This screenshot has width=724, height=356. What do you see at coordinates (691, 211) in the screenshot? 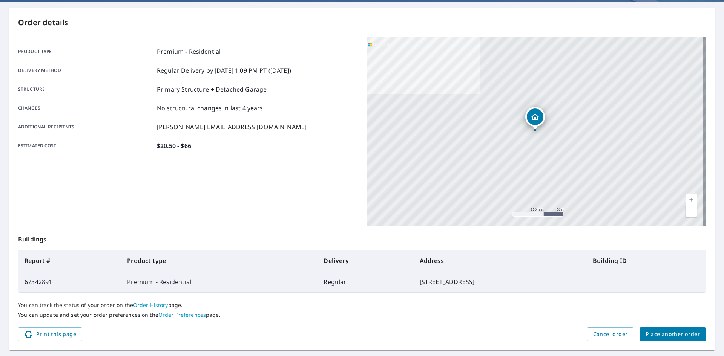
I see `a: Current Level 17, Zoom Out` at bounding box center [691, 211].